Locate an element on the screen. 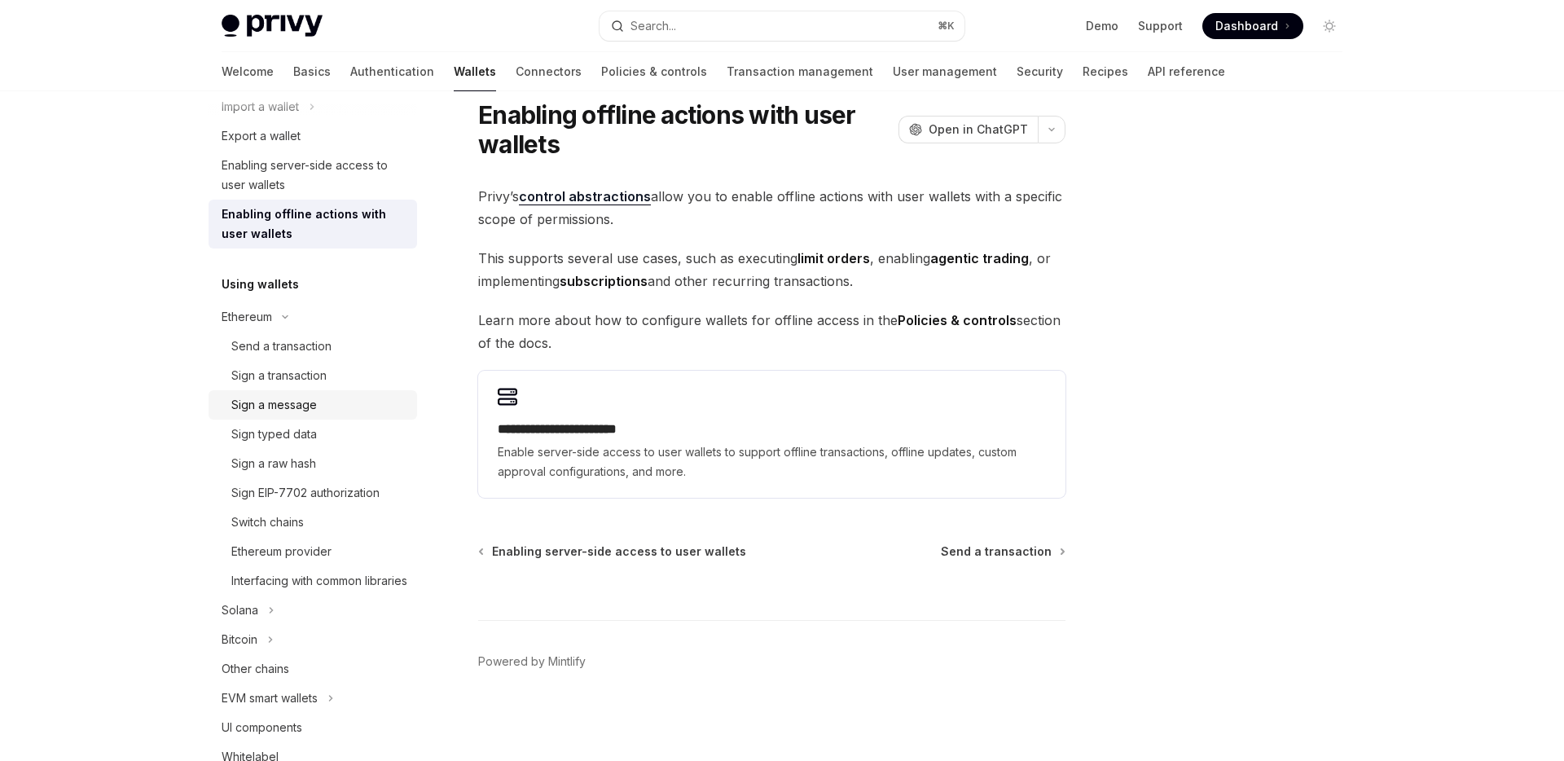 This screenshot has width=1564, height=761. button: Open in ChatGPT is located at coordinates (967, 129).